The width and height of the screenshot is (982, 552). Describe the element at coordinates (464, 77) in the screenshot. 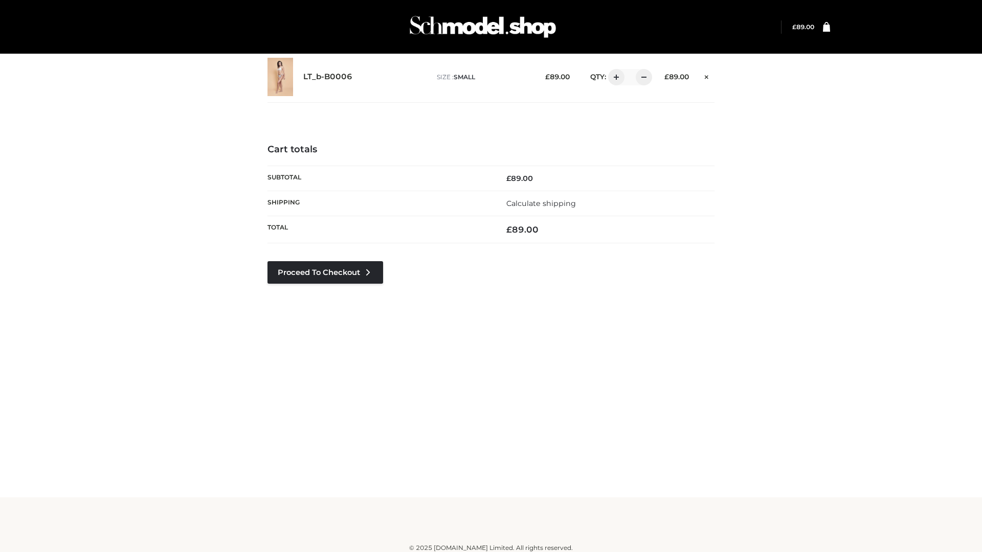

I see `span: SMALL` at that location.